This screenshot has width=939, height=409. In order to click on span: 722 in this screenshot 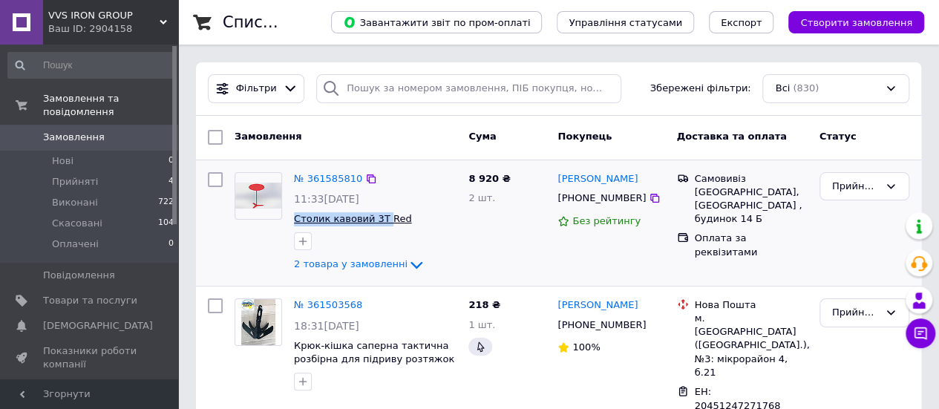, I will do `click(166, 203)`.